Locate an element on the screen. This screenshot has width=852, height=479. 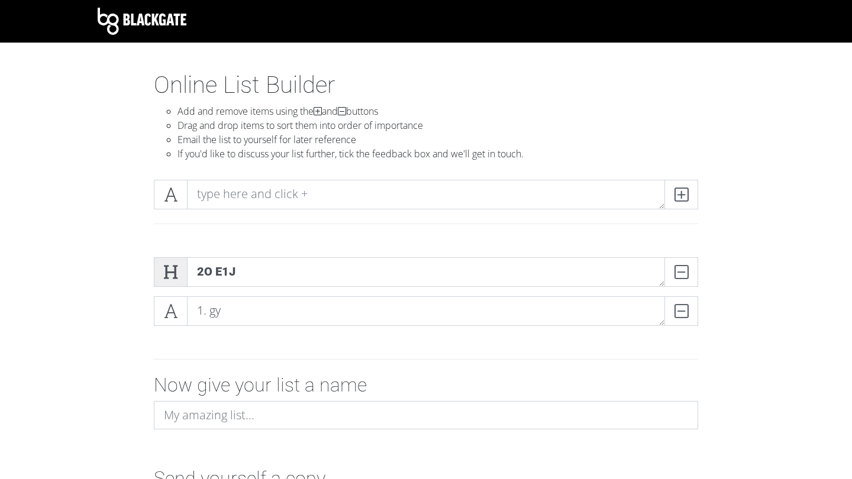
li: Add and remove items using the and buttons is located at coordinates (438, 111).